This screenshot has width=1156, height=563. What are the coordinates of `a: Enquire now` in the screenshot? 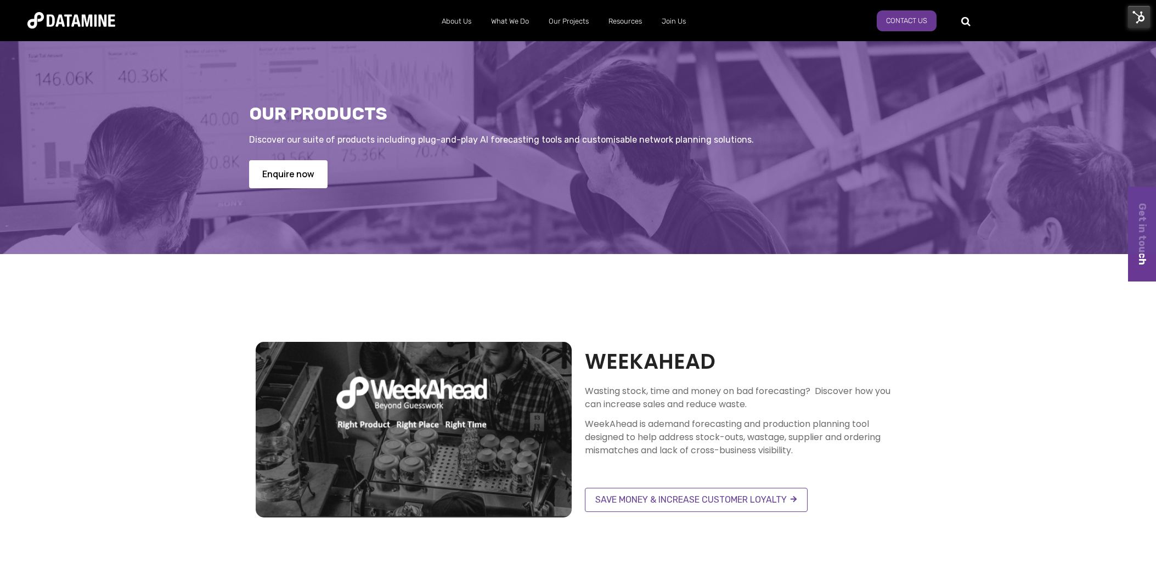 It's located at (288, 174).